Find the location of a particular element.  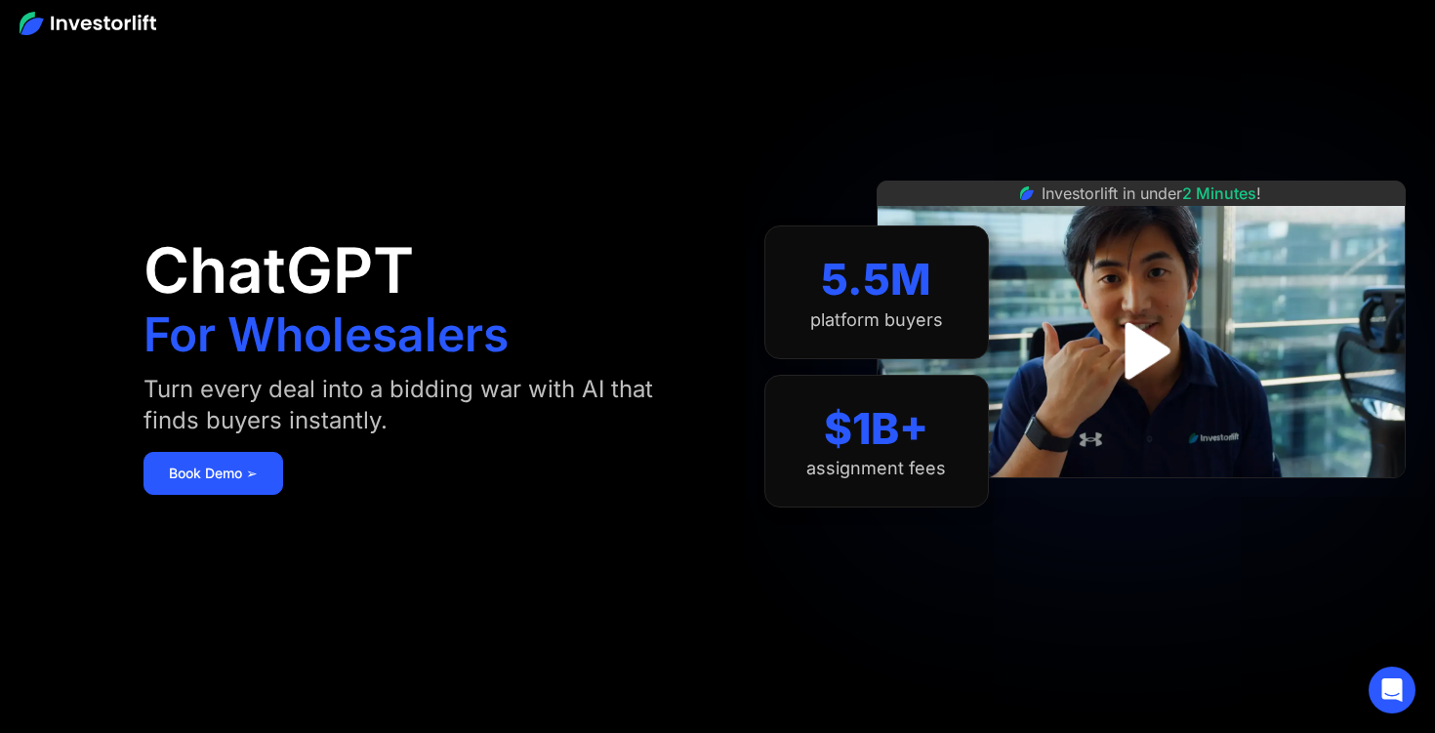

div: Open Intercom Messenger is located at coordinates (1392, 690).